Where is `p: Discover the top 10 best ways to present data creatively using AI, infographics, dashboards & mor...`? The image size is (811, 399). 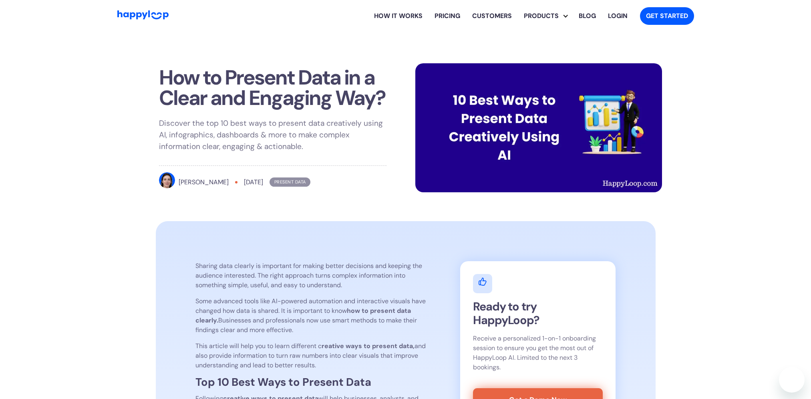 p: Discover the top 10 best ways to present data creatively using AI, infographics, dashboards & mor... is located at coordinates (273, 135).